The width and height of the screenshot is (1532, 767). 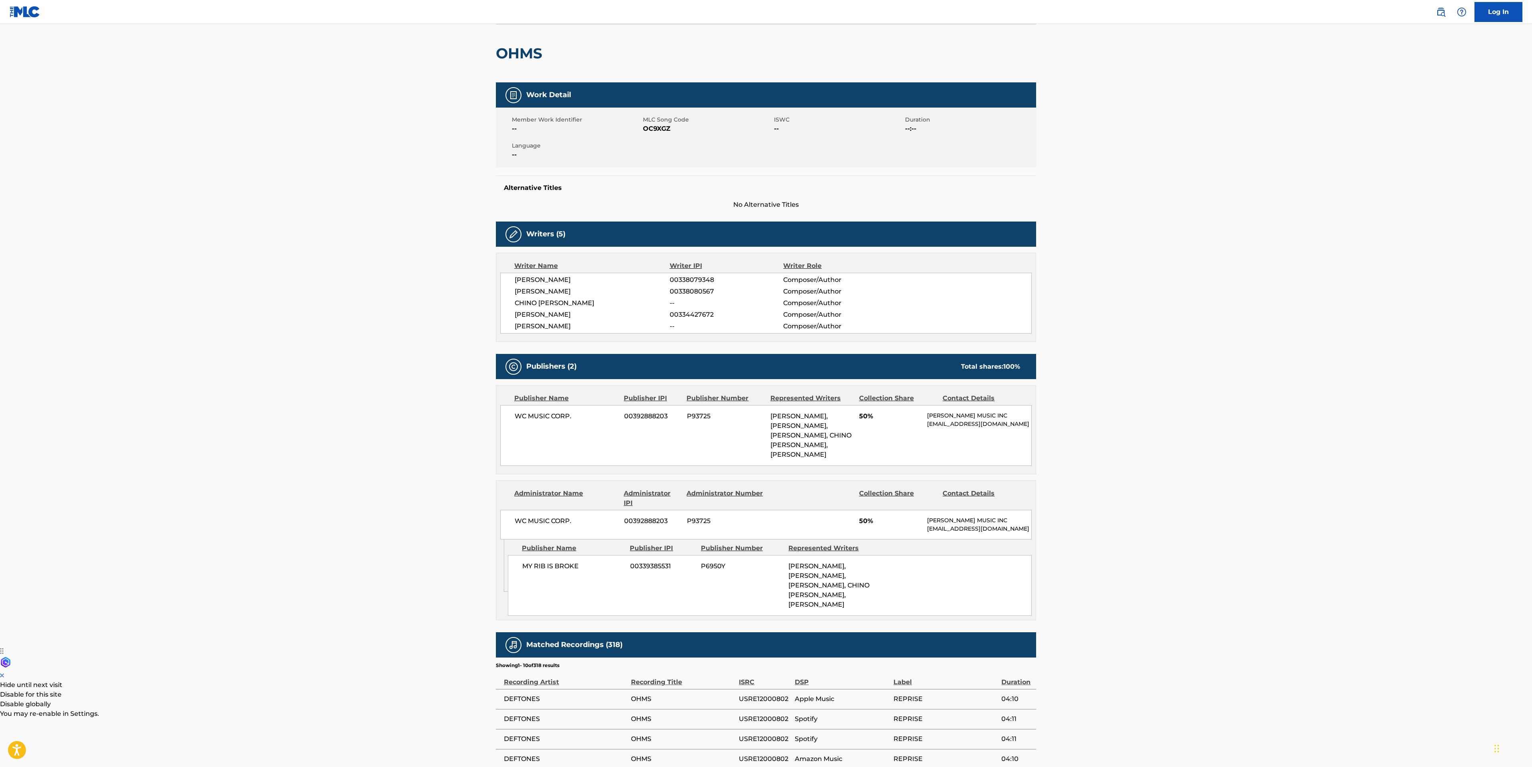 I want to click on span: No Alternative Titles, so click(x=766, y=205).